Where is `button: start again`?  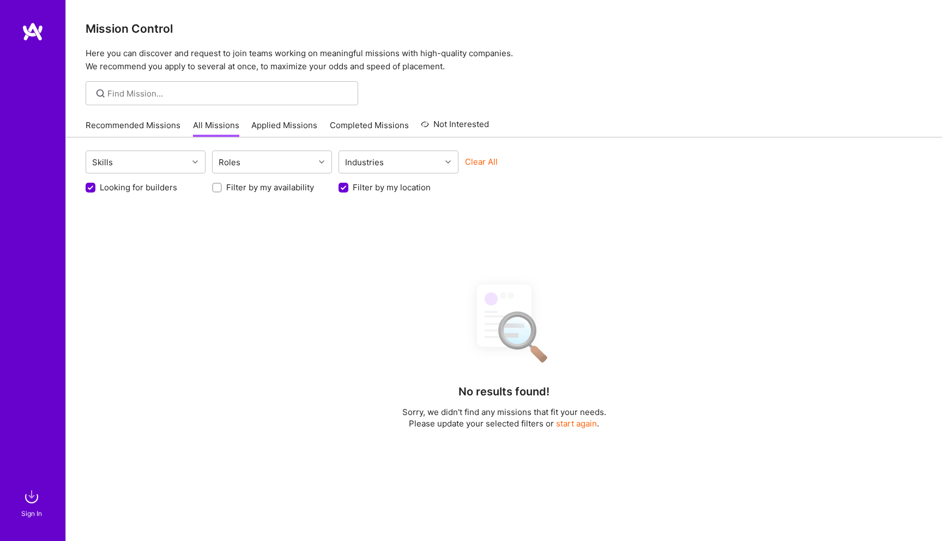 button: start again is located at coordinates (576, 423).